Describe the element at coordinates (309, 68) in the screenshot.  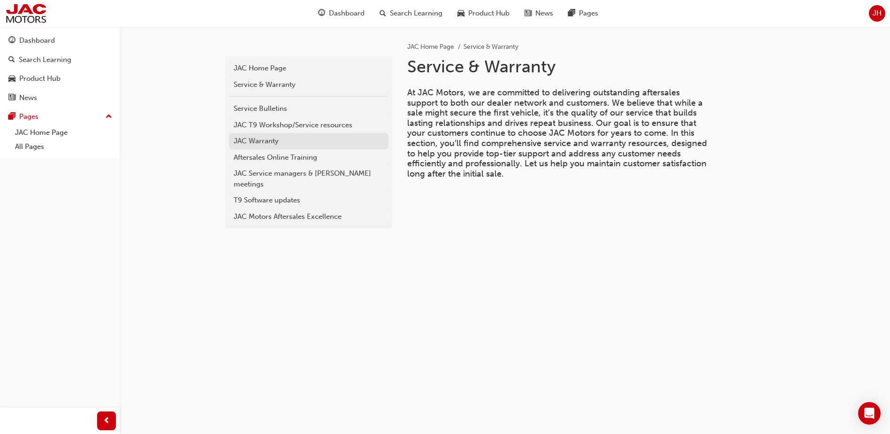
I see `div: JAC Home Page` at that location.